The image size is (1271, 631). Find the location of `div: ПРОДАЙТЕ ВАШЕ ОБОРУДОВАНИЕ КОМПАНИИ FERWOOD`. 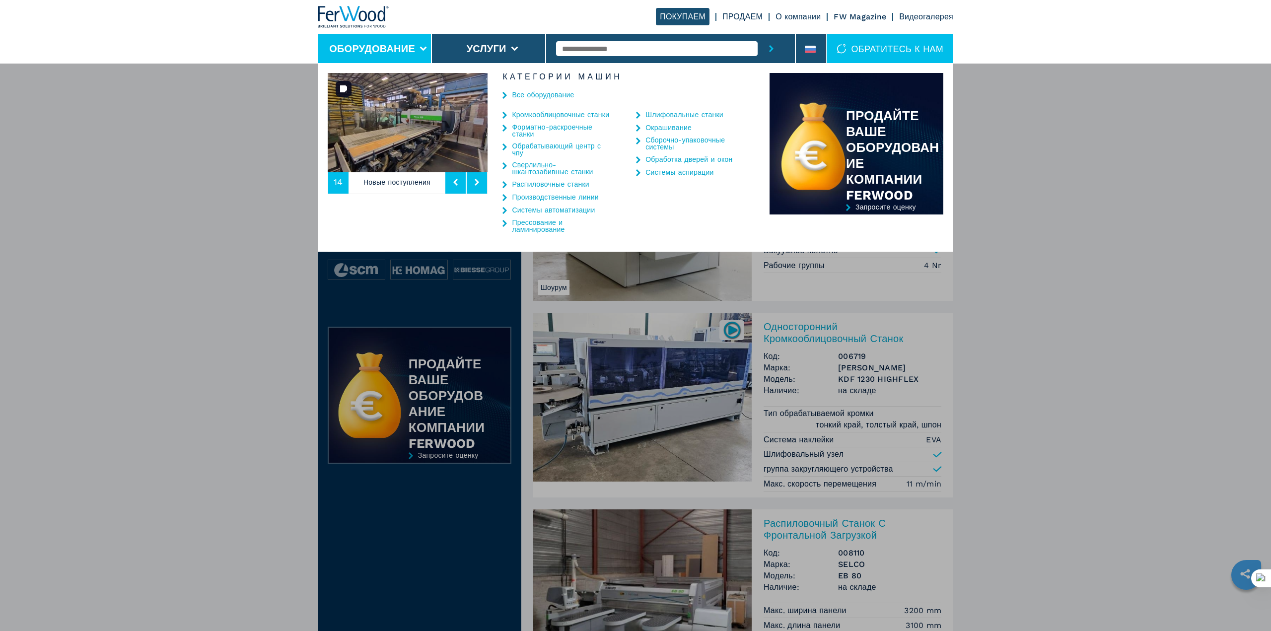

div: ПРОДАЙТЕ ВАШЕ ОБОРУДОВАНИЕ КОМПАНИИ FERWOOD is located at coordinates (894, 155).